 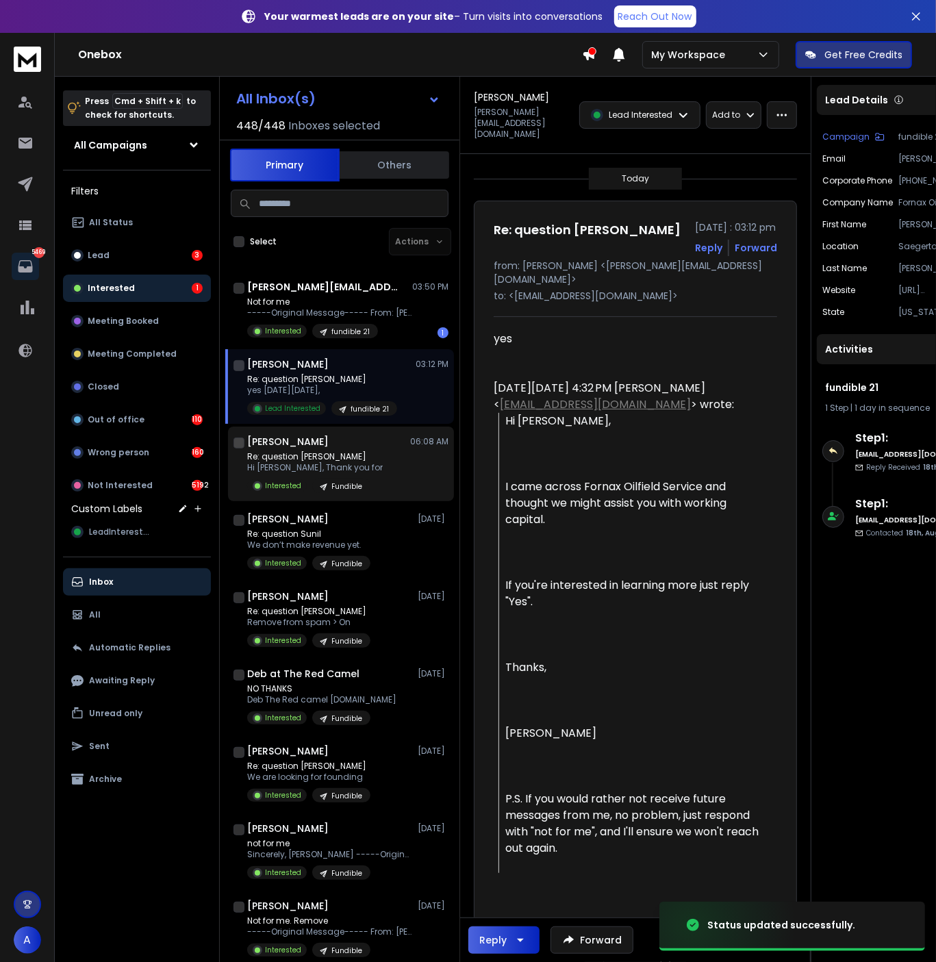 I want to click on button: Primary, so click(x=285, y=165).